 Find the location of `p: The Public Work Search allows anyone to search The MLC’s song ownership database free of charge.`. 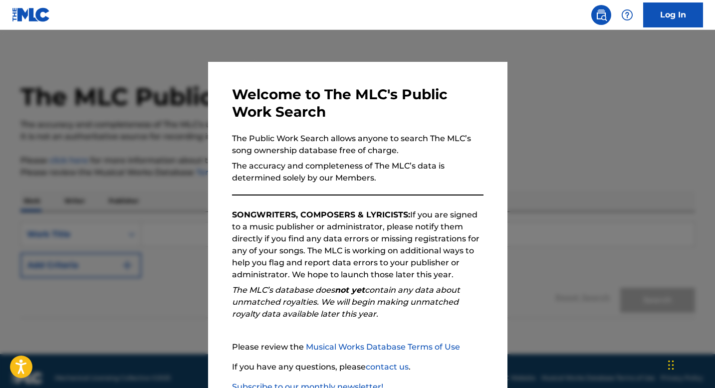

p: The Public Work Search allows anyone to search The MLC’s song ownership database free of charge. is located at coordinates (358, 145).